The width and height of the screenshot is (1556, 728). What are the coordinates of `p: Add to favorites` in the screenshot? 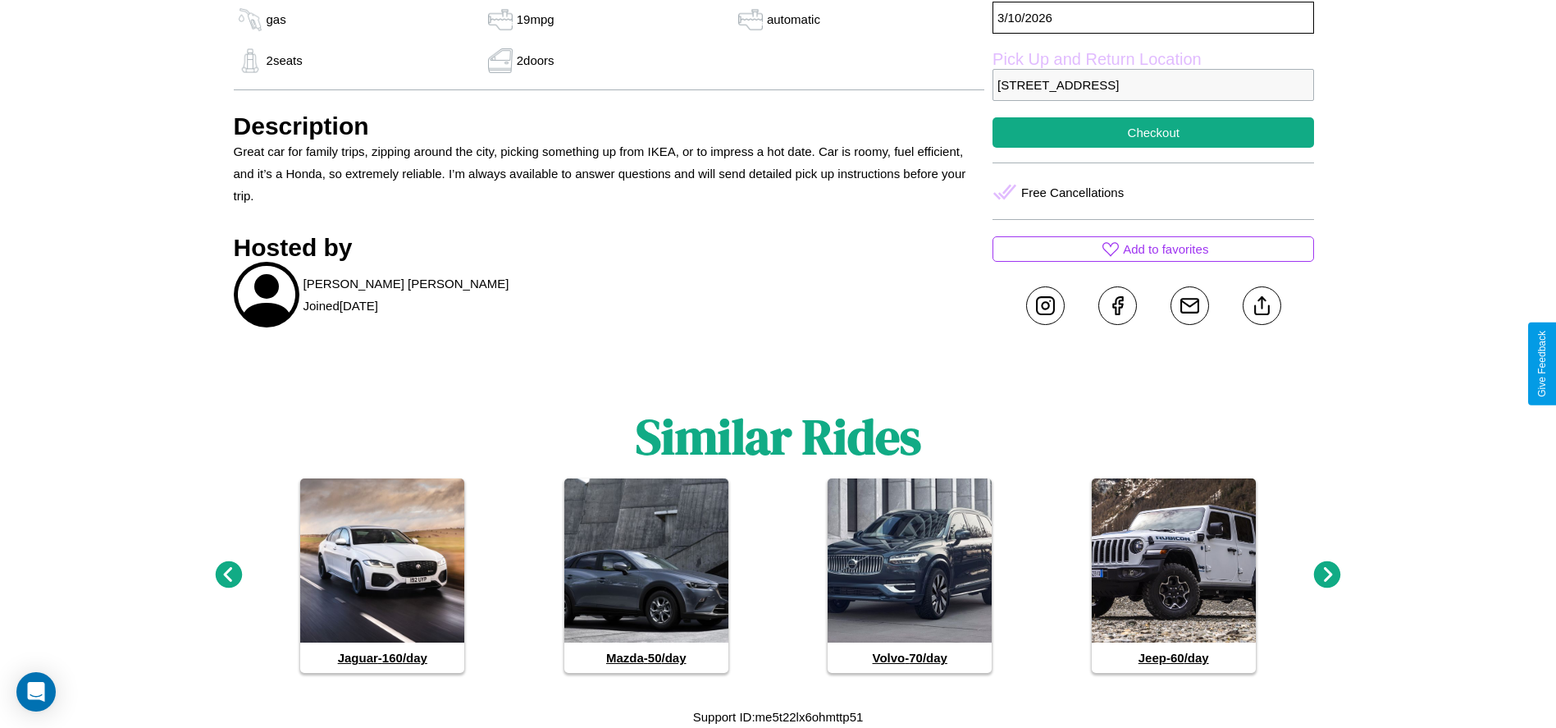 It's located at (1166, 249).